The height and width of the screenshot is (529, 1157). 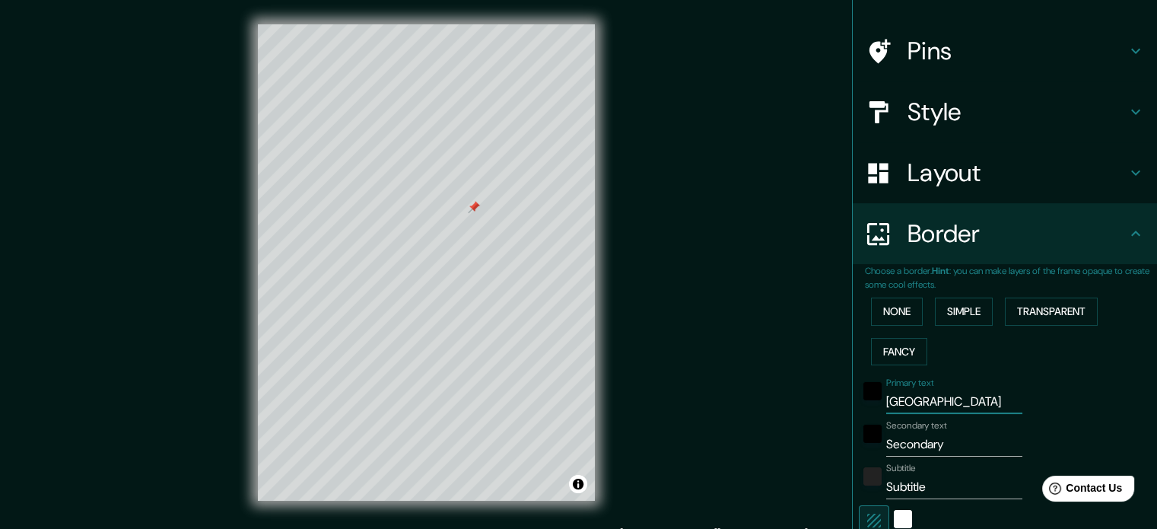 What do you see at coordinates (897, 311) in the screenshot?
I see `button: None` at bounding box center [897, 311].